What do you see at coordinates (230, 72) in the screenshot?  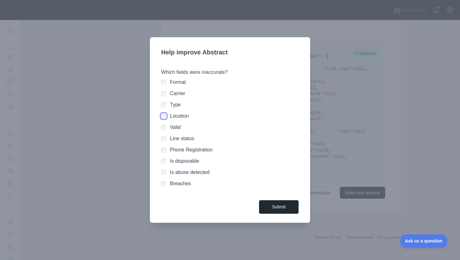 I see `h3: Which fields were inaccurate?` at bounding box center [230, 72].